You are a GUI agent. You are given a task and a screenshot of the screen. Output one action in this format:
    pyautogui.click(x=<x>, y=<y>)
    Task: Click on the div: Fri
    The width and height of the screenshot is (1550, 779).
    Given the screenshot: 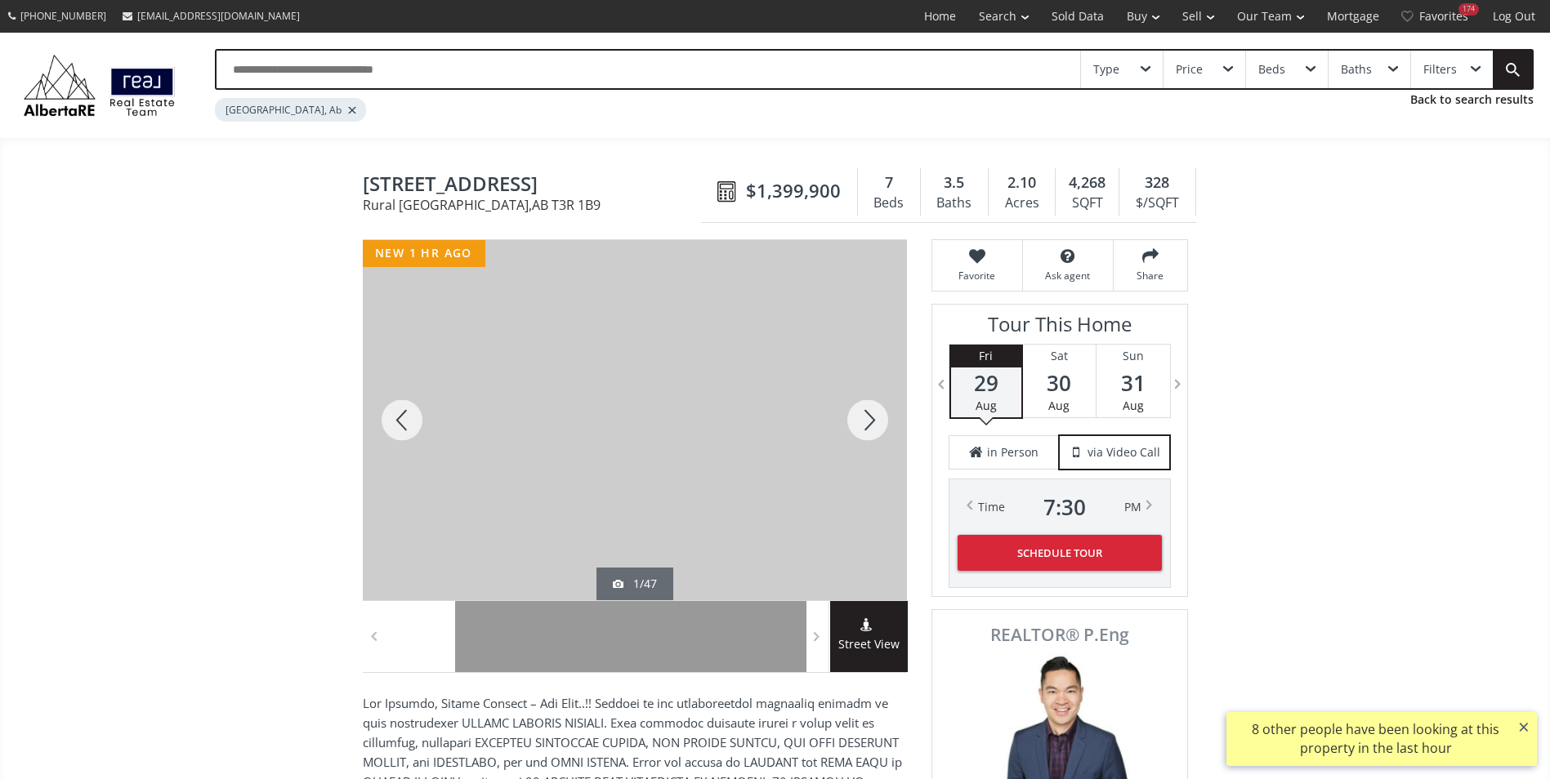 What is the action you would take?
    pyautogui.click(x=986, y=356)
    